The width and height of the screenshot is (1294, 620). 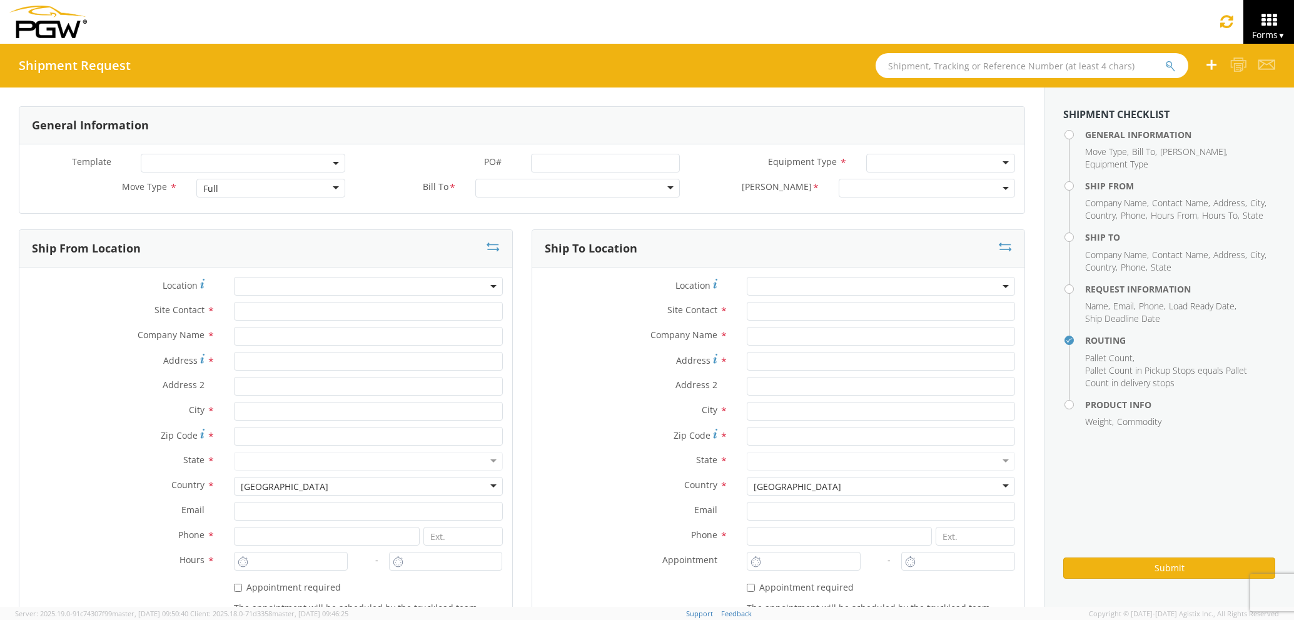 I want to click on h4: Ship From, so click(x=1180, y=186).